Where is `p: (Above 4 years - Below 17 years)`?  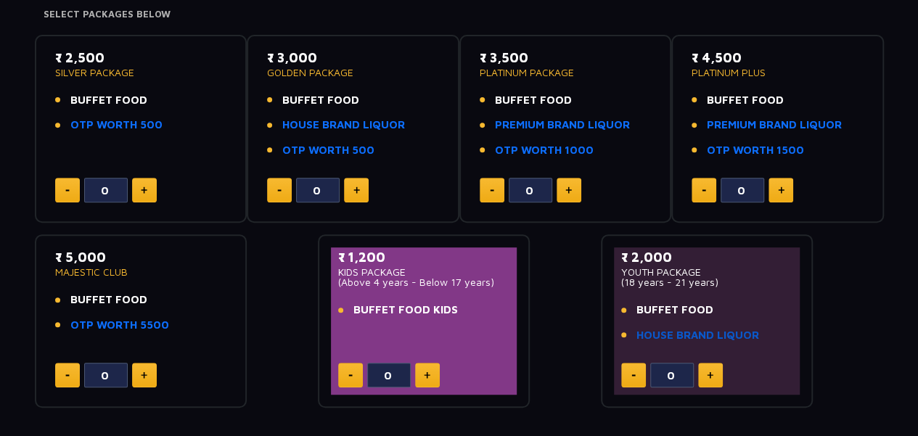
p: (Above 4 years - Below 17 years) is located at coordinates (424, 282).